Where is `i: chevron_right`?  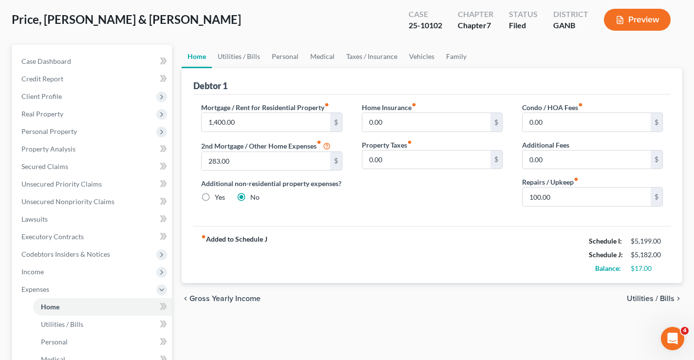
i: chevron_right is located at coordinates (678, 299).